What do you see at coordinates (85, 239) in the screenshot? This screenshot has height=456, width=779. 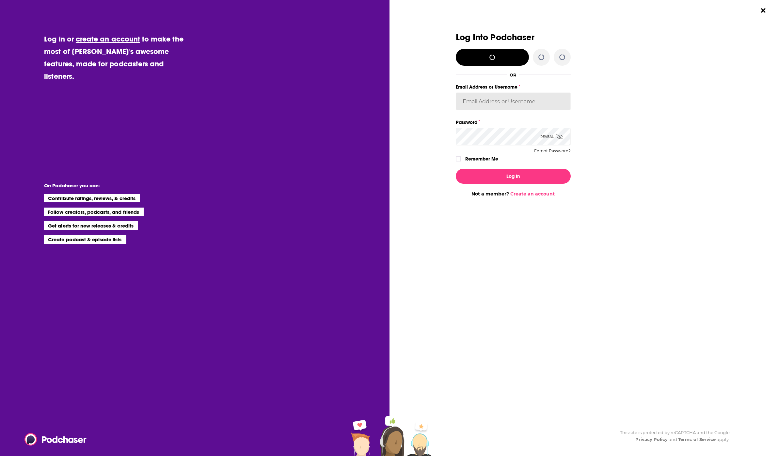 I see `li: Create podcast & episode lists` at bounding box center [85, 239].